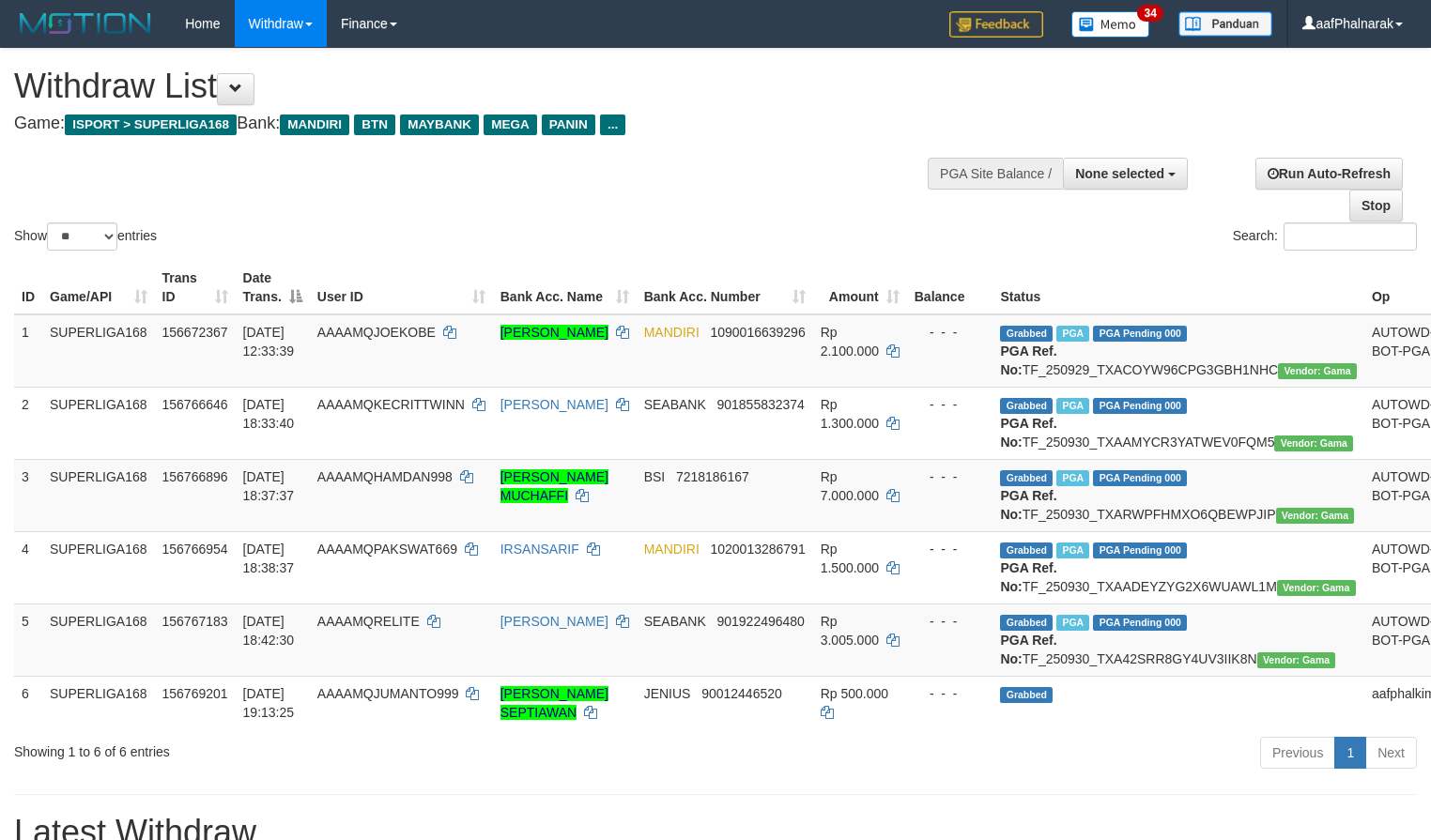 The width and height of the screenshot is (1431, 840). What do you see at coordinates (385, 477) in the screenshot?
I see `span: AAAAMQHAMDAN998` at bounding box center [385, 477].